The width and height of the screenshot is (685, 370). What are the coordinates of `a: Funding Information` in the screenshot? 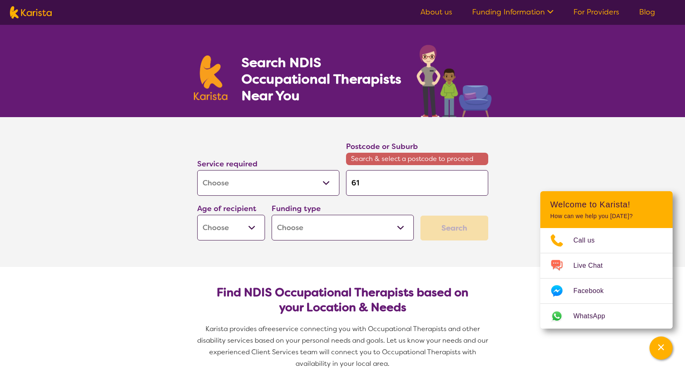 It's located at (513, 12).